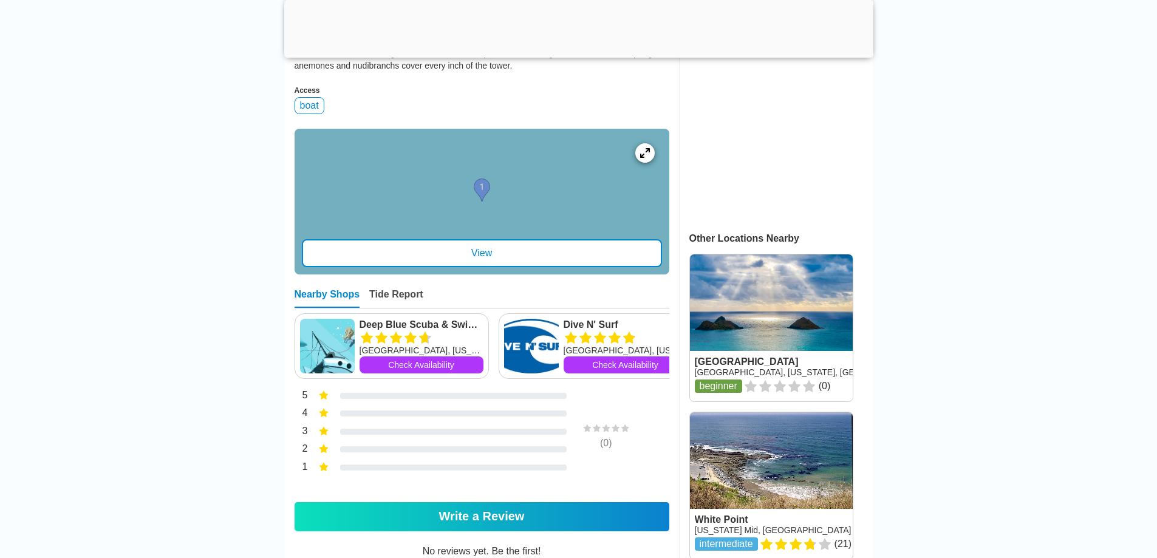 The width and height of the screenshot is (1157, 558). I want to click on div: 5, so click(301, 397).